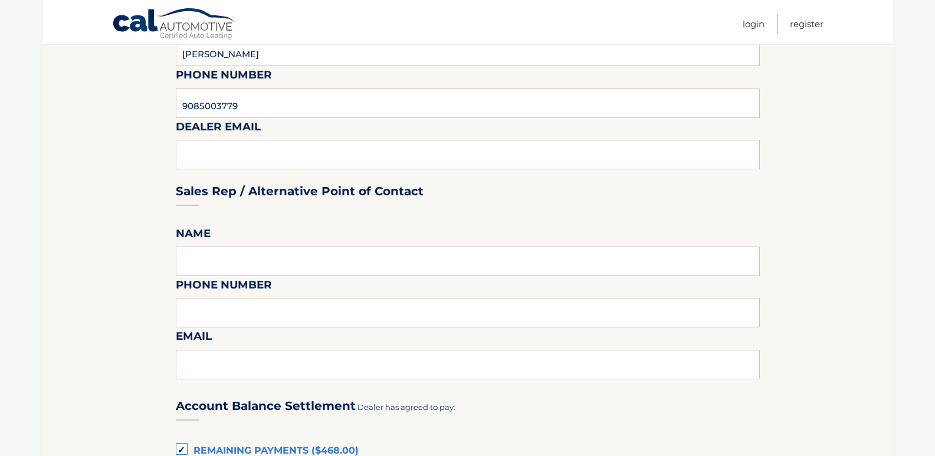  I want to click on a: Register, so click(807, 24).